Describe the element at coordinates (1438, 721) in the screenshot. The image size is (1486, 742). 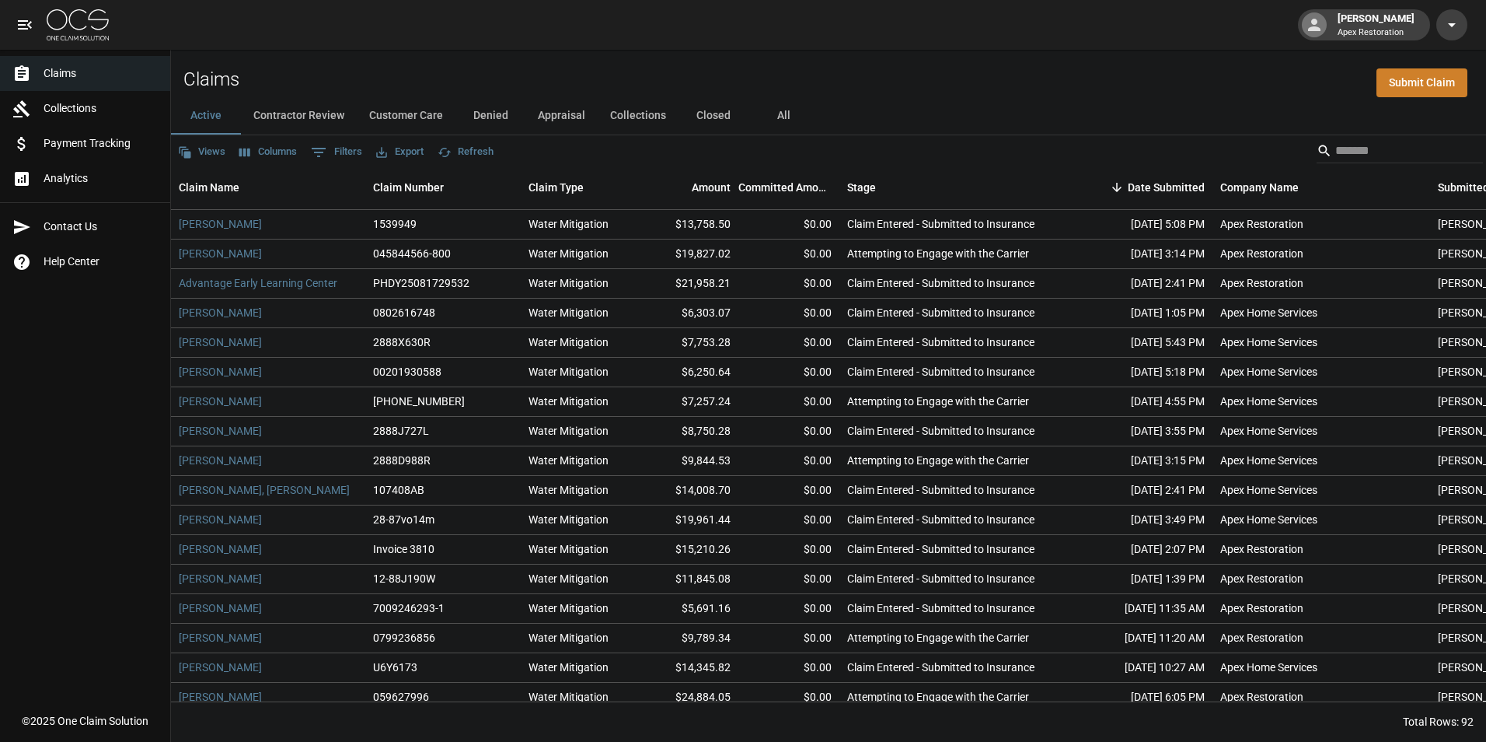
I see `div: Total Rows: 92` at that location.